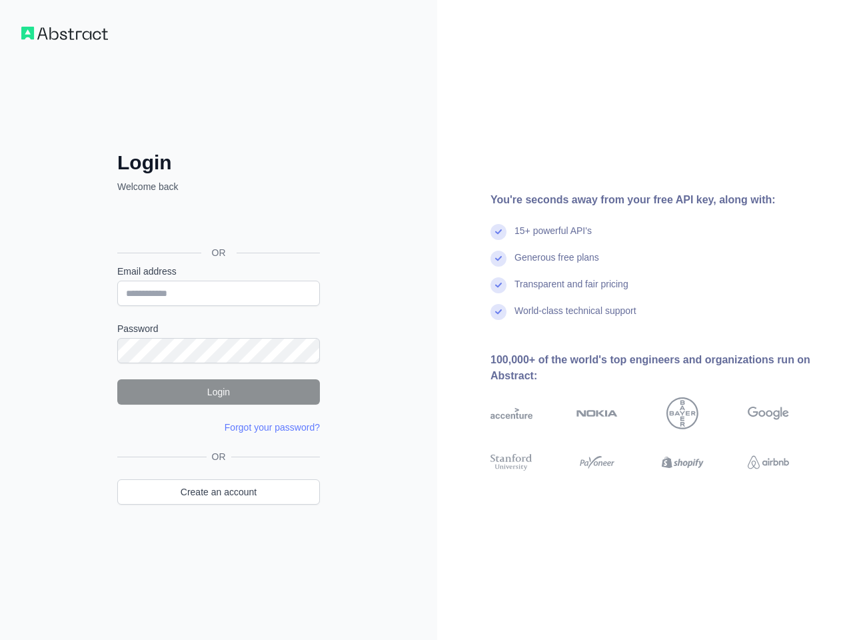 This screenshot has width=853, height=640. I want to click on img: bayer, so click(683, 413).